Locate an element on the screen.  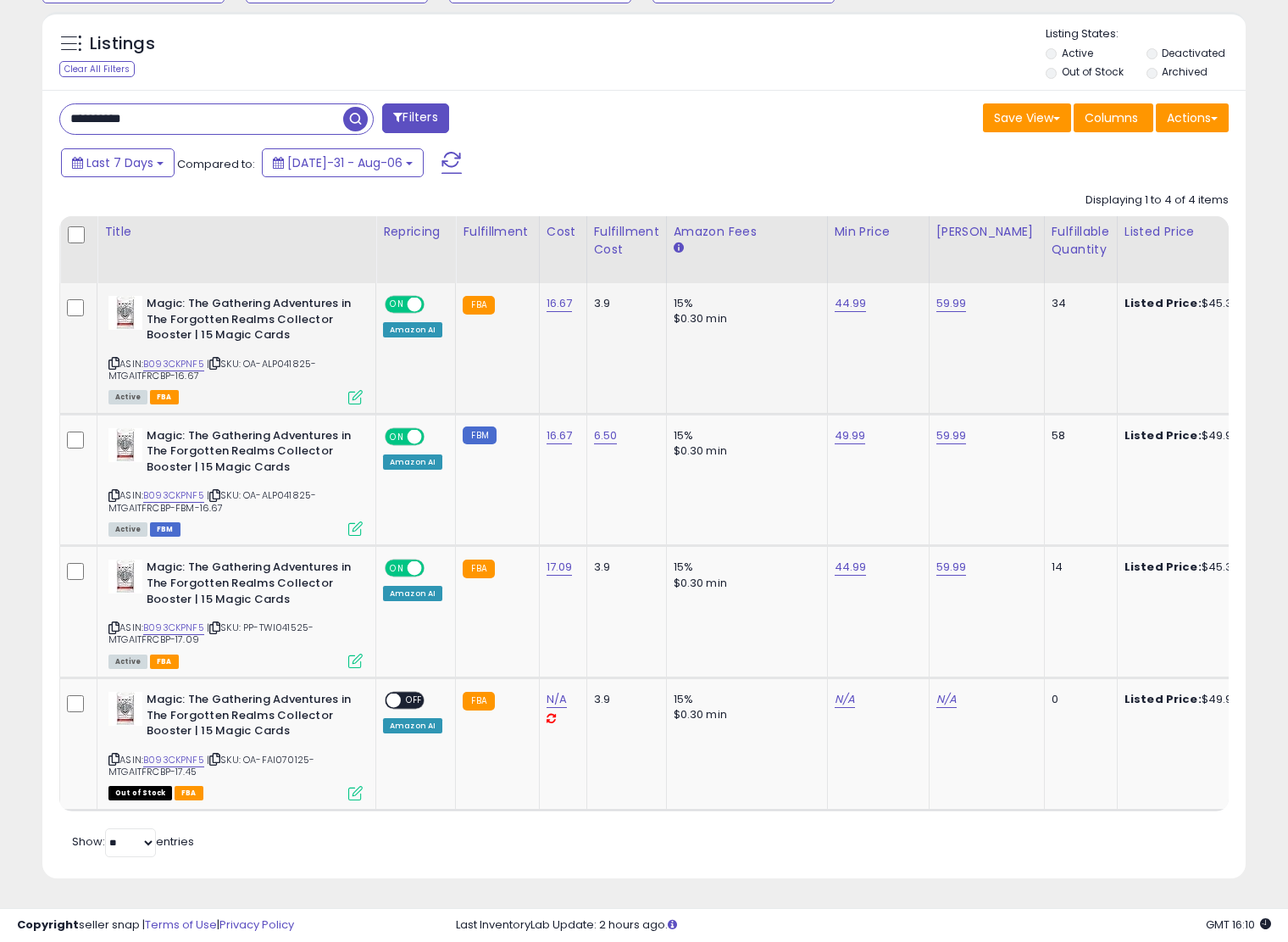
a: Terms of Use is located at coordinates (180, 924).